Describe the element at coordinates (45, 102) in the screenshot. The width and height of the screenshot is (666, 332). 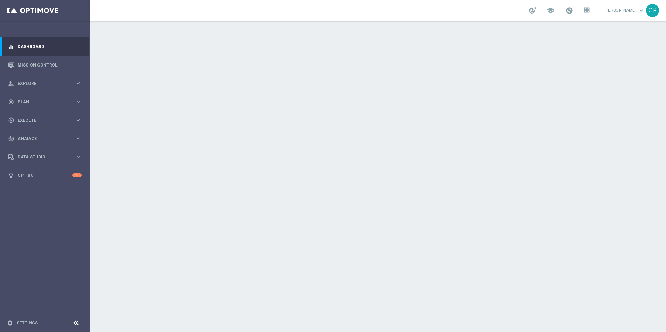
I see `div: gps_fixed Plan keyboard_arrow_right` at that location.